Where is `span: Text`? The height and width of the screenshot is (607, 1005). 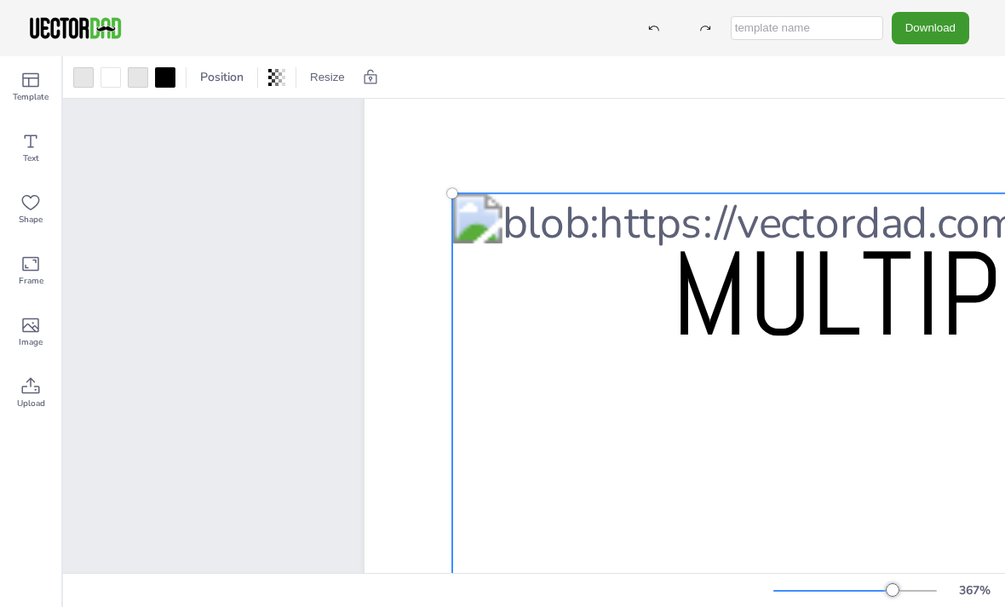
span: Text is located at coordinates (31, 158).